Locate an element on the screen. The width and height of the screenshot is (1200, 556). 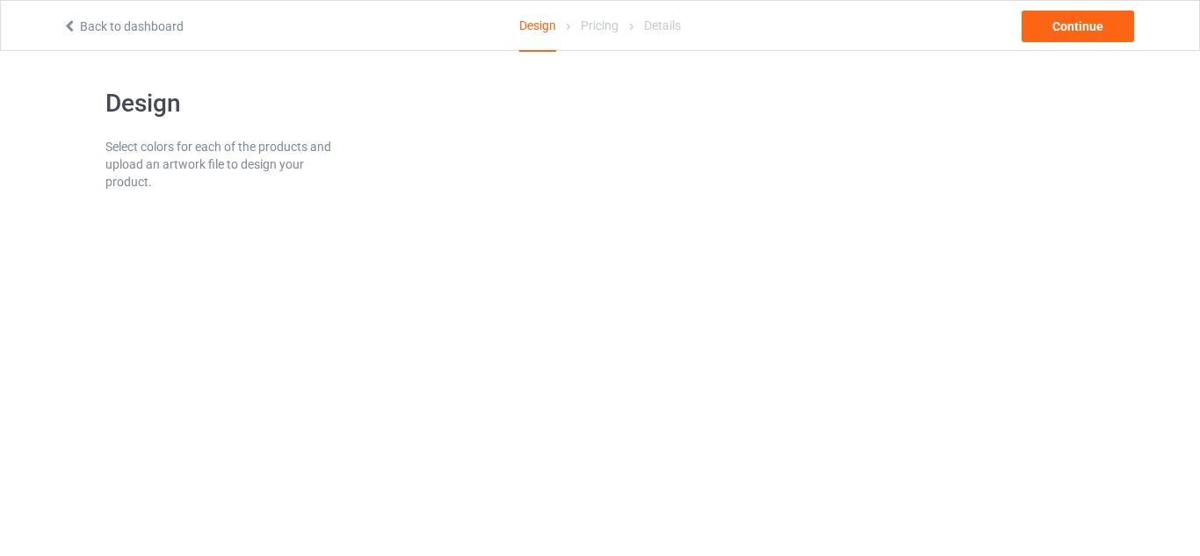
div: Select colors for each of the products and upload an artwork file to design your product. is located at coordinates (220, 164).